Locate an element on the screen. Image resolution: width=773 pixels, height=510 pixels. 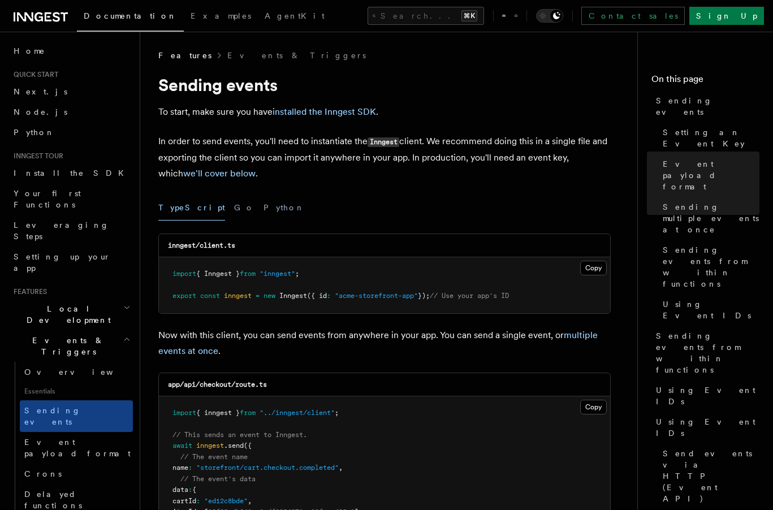
a: Install the SDK is located at coordinates (71, 173).